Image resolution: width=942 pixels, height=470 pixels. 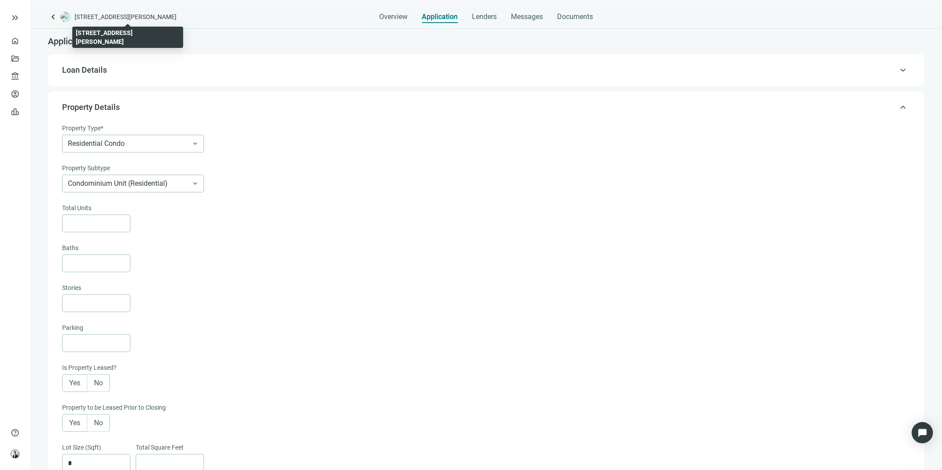 I want to click on img: avatar, so click(x=15, y=454).